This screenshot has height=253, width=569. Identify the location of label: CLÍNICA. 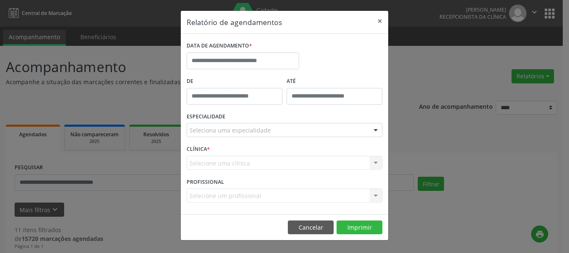
(198, 149).